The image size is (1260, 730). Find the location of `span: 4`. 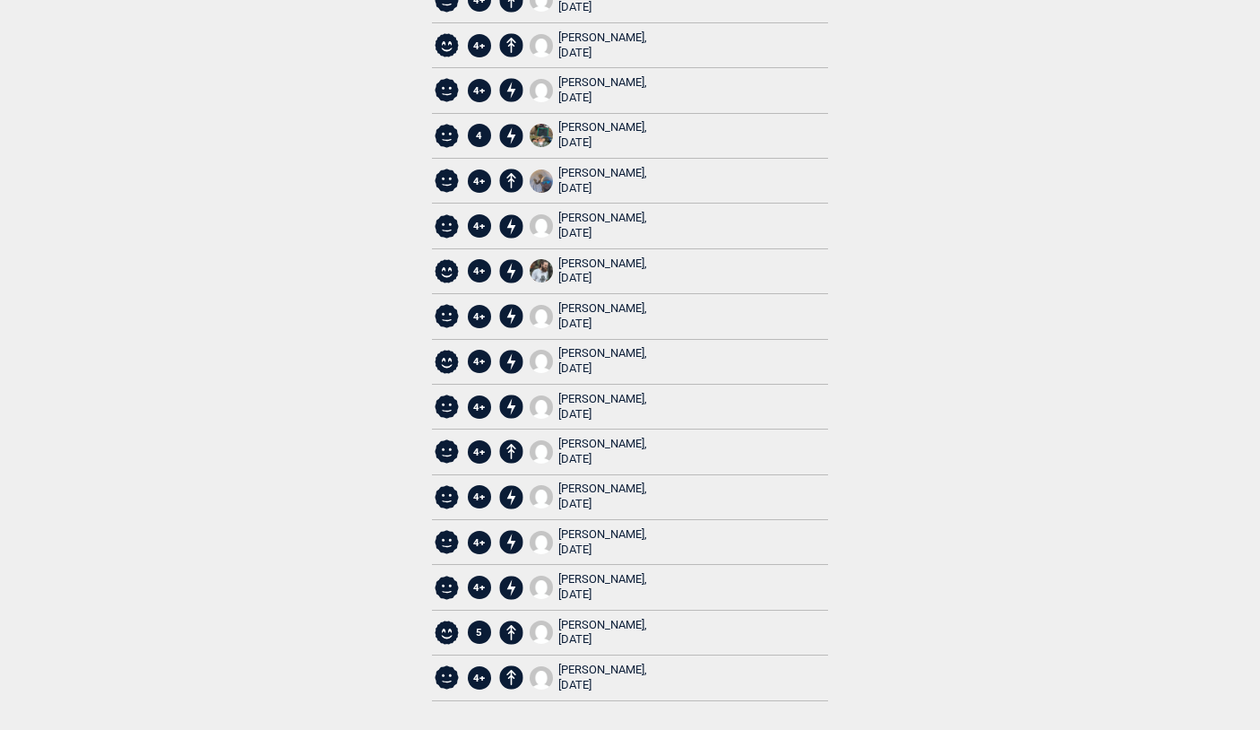

span: 4 is located at coordinates (480, 135).